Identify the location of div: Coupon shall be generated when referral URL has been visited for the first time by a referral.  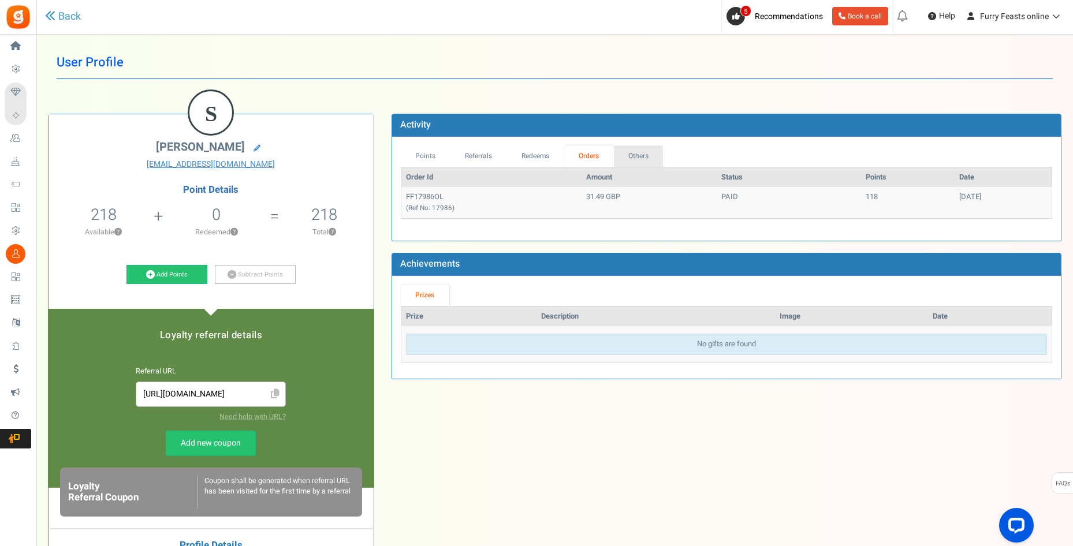
(276, 492).